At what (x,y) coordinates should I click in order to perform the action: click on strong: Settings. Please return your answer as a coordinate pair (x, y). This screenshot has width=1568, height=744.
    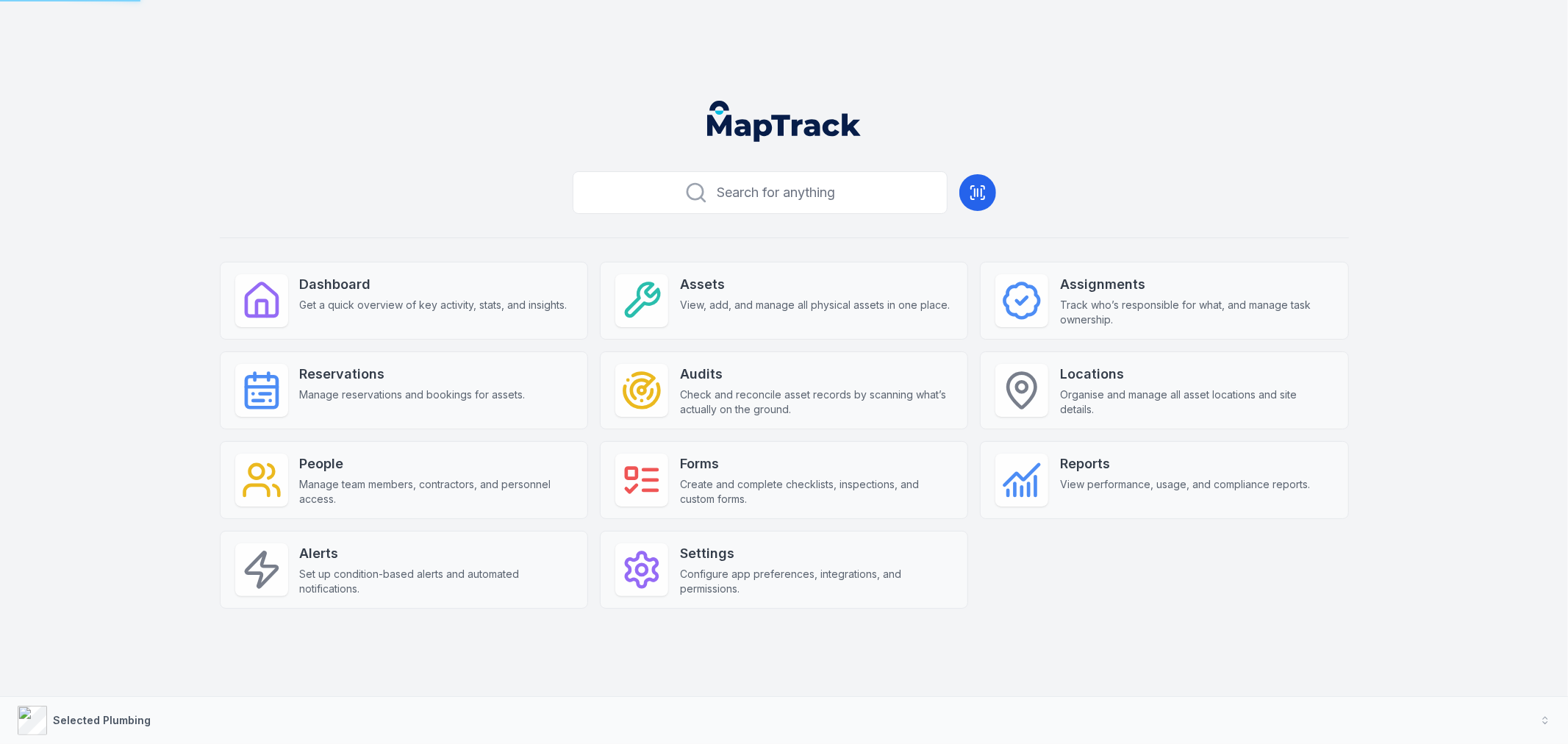
    Looking at the image, I should click on (816, 554).